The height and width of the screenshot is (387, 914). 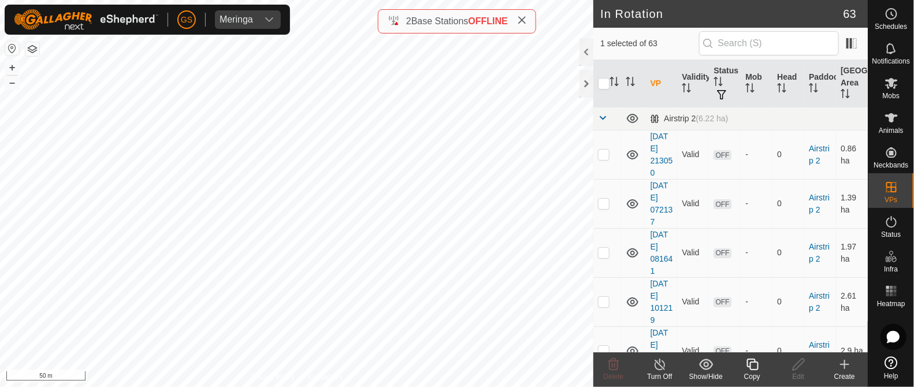 What do you see at coordinates (724, 84) in the screenshot?
I see `th: Status` at bounding box center [724, 84].